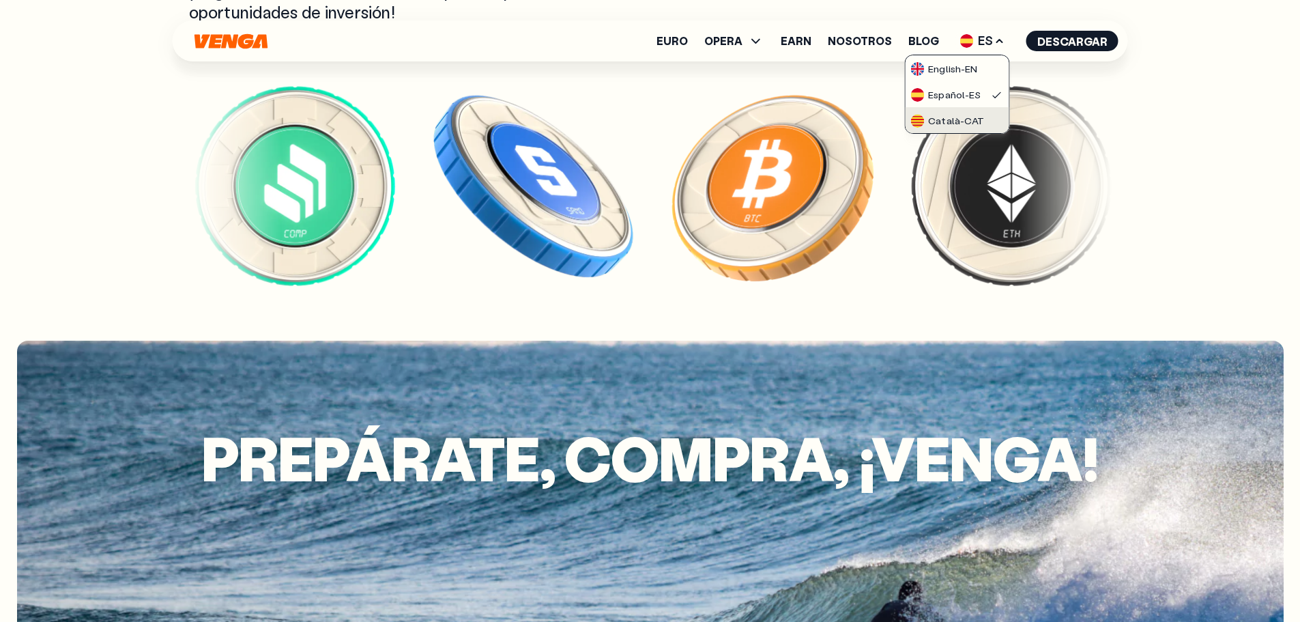 The width and height of the screenshot is (1300, 622). What do you see at coordinates (534, 186) in the screenshot?
I see `img: SAND` at bounding box center [534, 186].